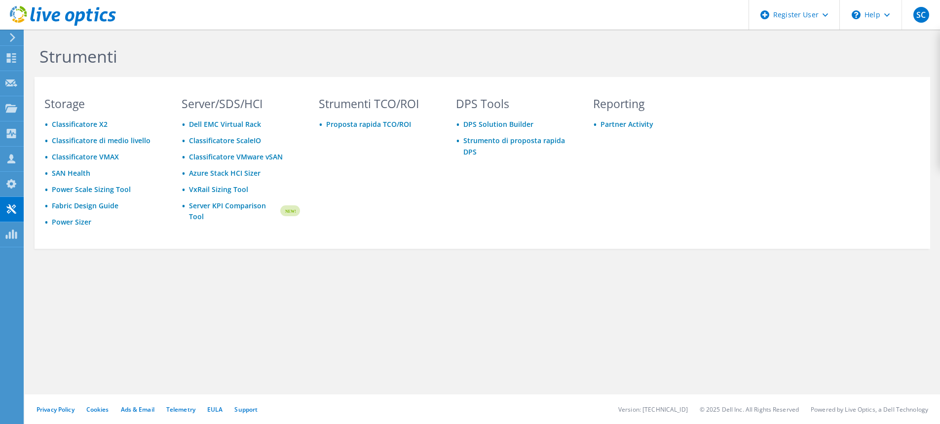 The height and width of the screenshot is (424, 940). What do you see at coordinates (225, 124) in the screenshot?
I see `a: Dell EMC Virtual Rack` at bounding box center [225, 124].